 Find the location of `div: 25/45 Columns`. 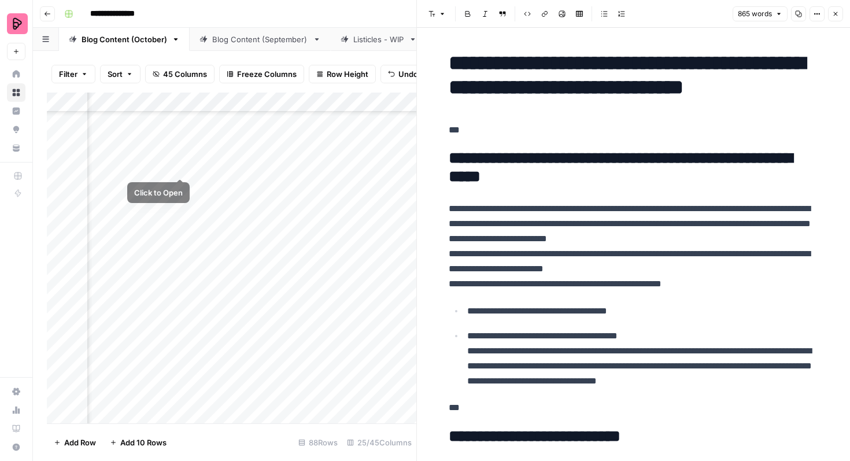

div: 25/45 Columns is located at coordinates (380, 443).